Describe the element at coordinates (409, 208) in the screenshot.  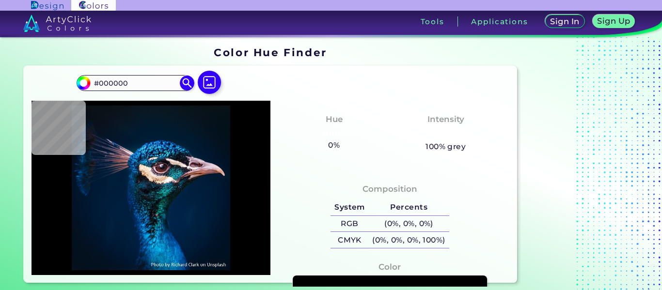
I see `h5: Percents` at that location.